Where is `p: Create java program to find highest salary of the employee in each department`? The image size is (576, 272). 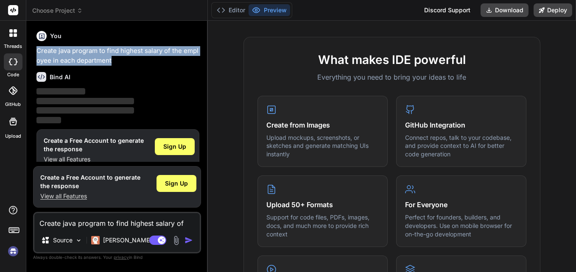
p: Create java program to find highest salary of the employee in each department is located at coordinates (118, 56).